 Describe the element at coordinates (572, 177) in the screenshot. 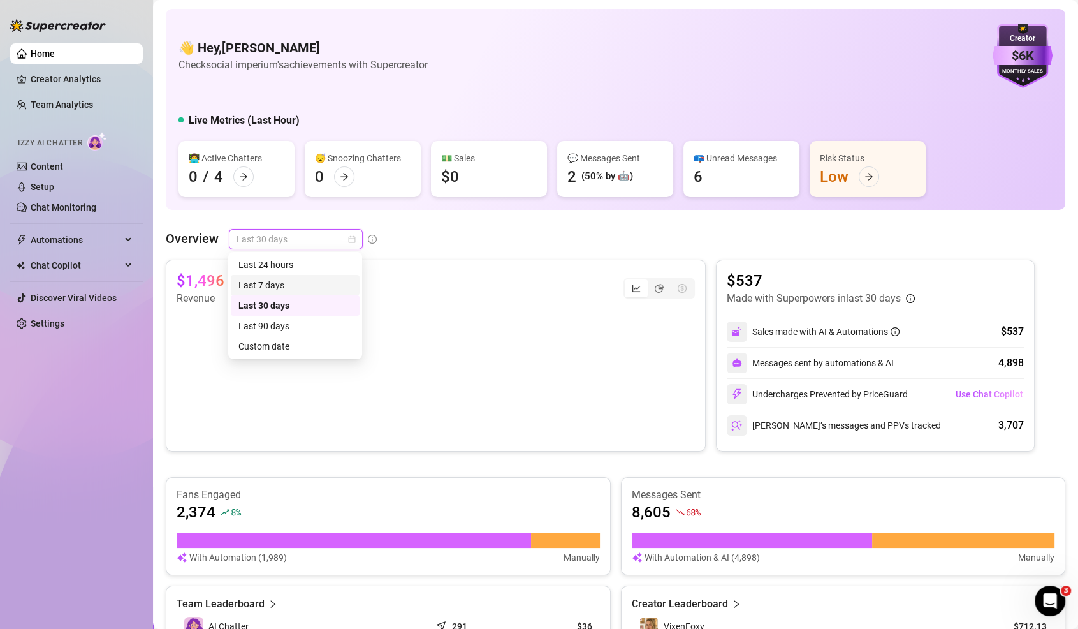

I see `div: 2` at that location.